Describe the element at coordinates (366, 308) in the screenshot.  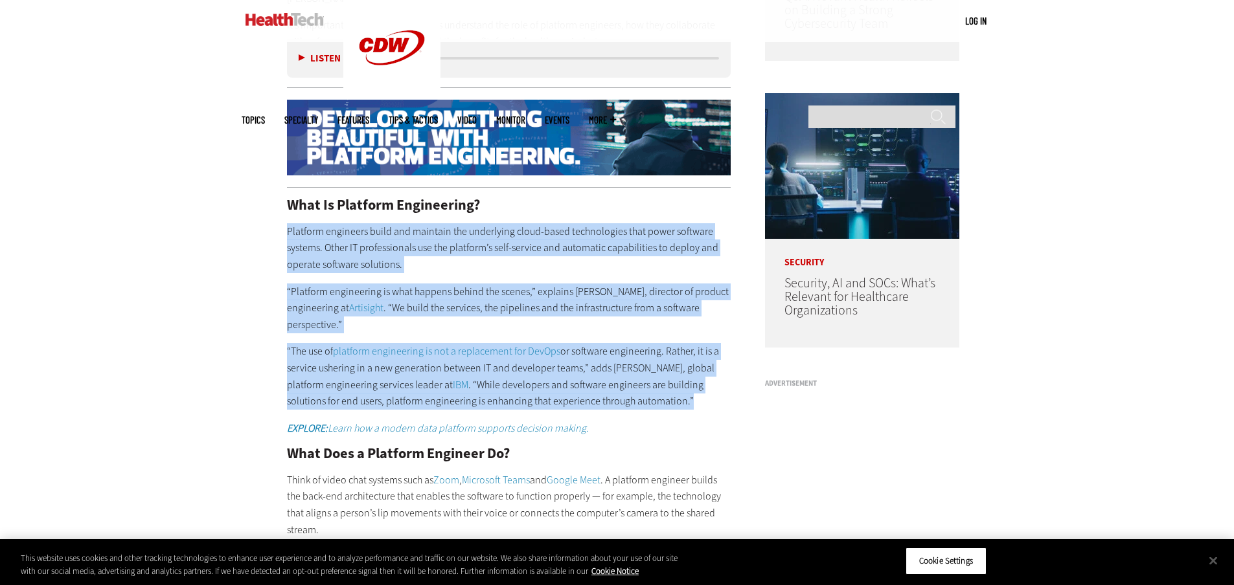
I see `a: Artisight` at that location.